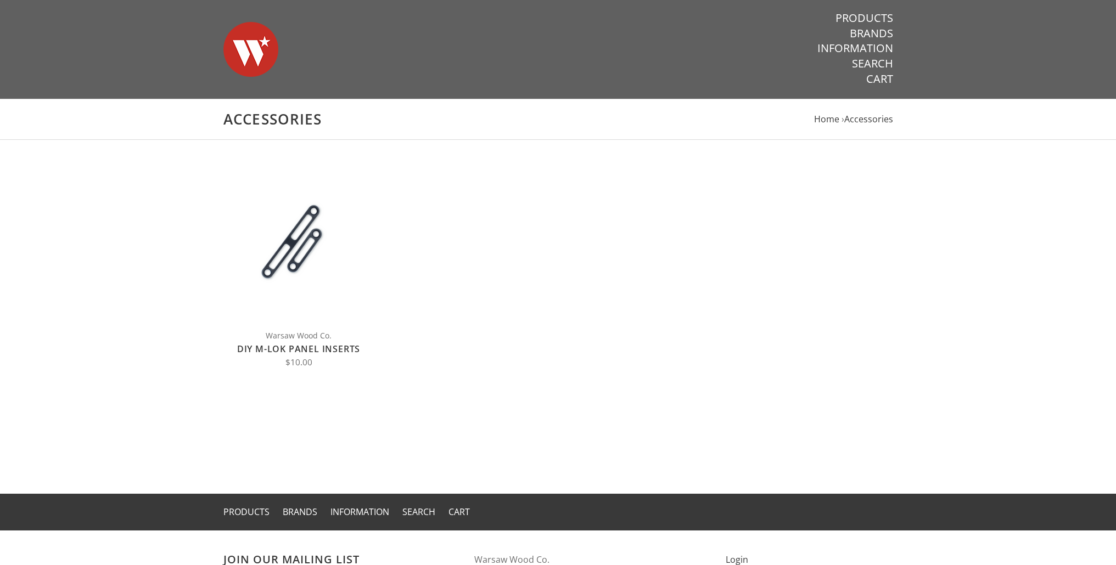  Describe the element at coordinates (868, 119) in the screenshot. I see `a: Accessories` at that location.